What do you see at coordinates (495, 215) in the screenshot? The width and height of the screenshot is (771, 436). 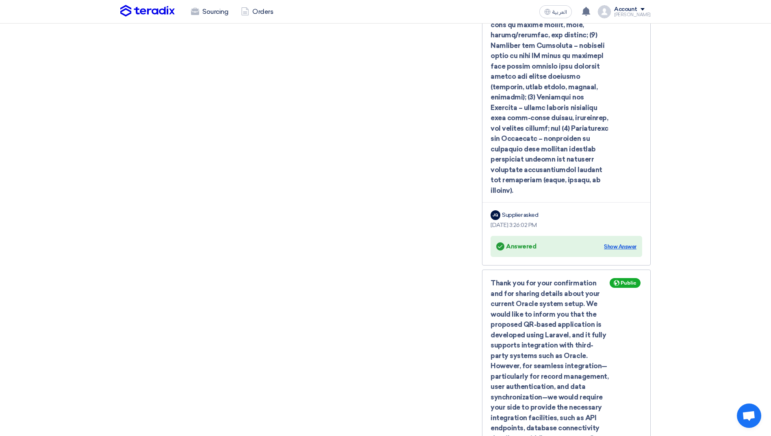 I see `div: JQ` at bounding box center [495, 215].